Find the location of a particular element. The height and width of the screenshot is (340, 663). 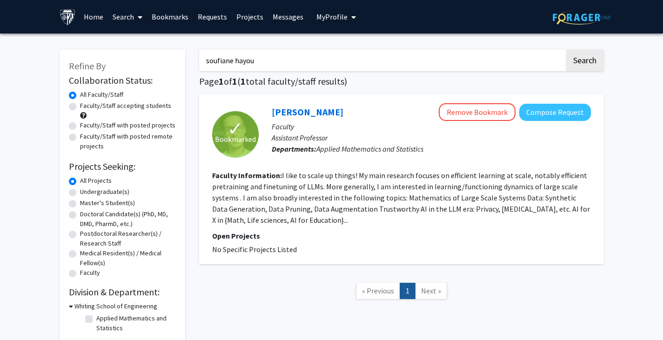

button: Search is located at coordinates (585, 60).